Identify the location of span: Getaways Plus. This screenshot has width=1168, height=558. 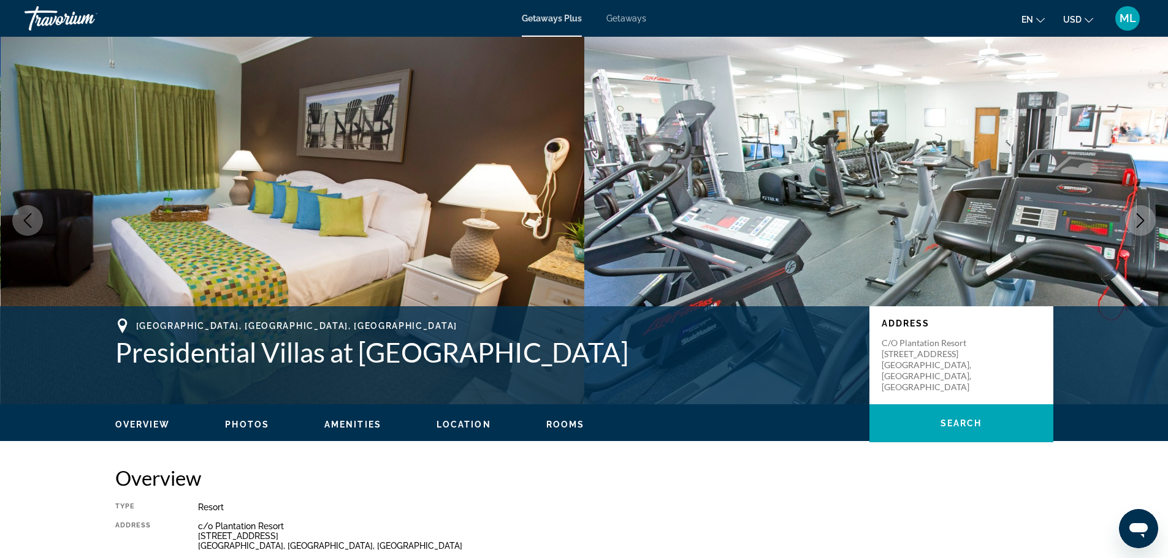
(552, 18).